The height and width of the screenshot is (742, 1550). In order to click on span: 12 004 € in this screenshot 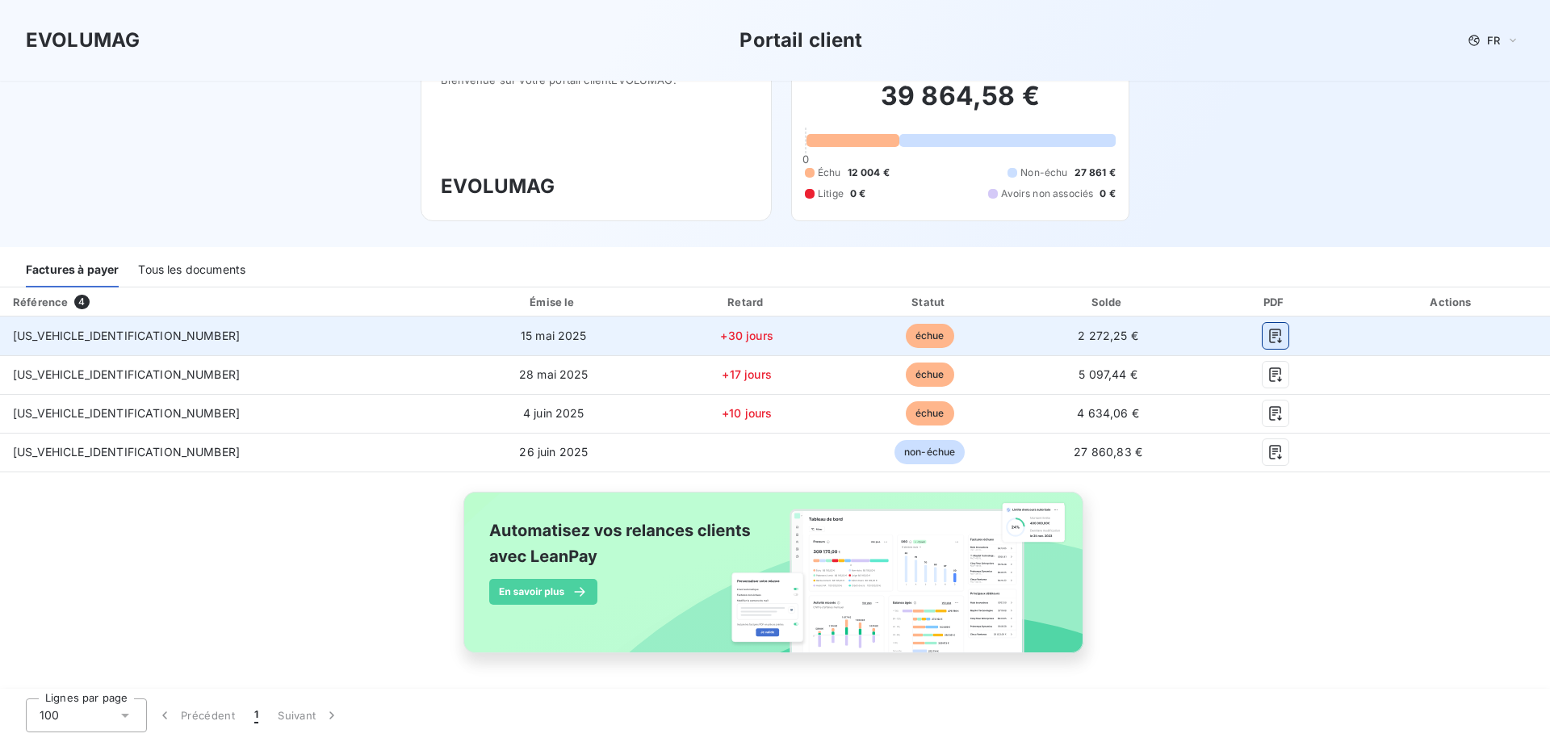, I will do `click(869, 173)`.